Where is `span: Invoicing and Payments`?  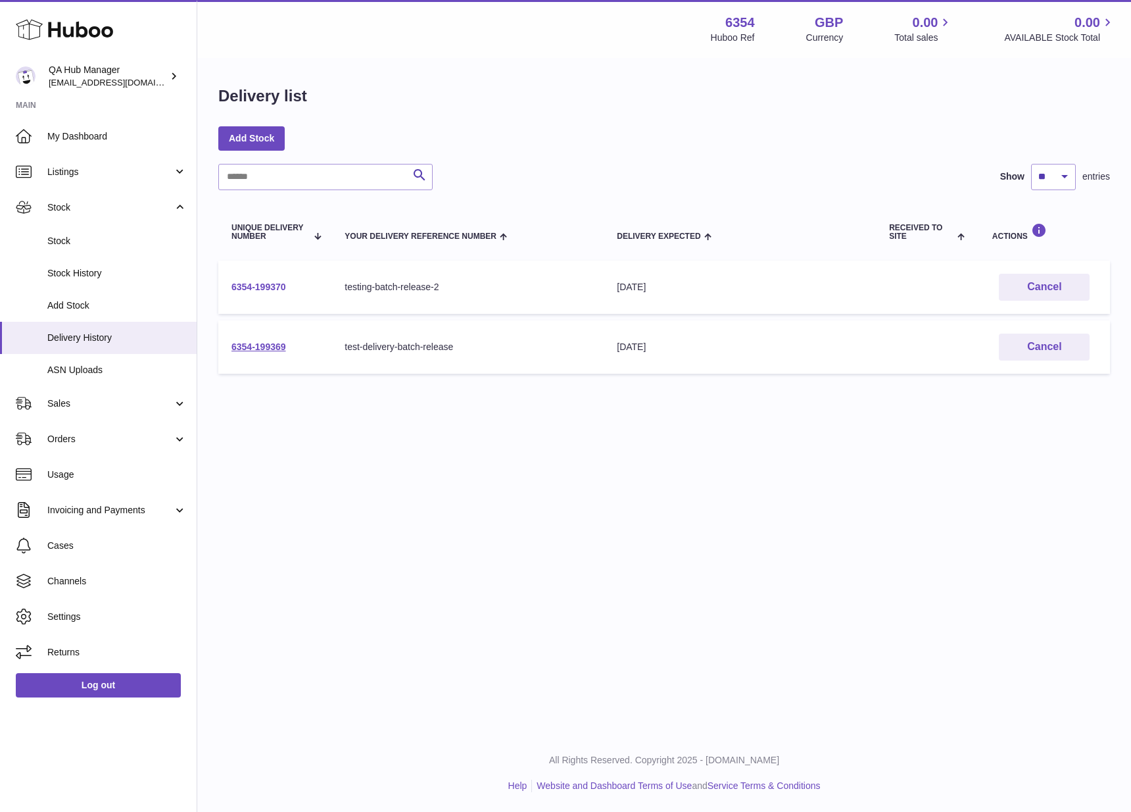
span: Invoicing and Payments is located at coordinates (110, 510).